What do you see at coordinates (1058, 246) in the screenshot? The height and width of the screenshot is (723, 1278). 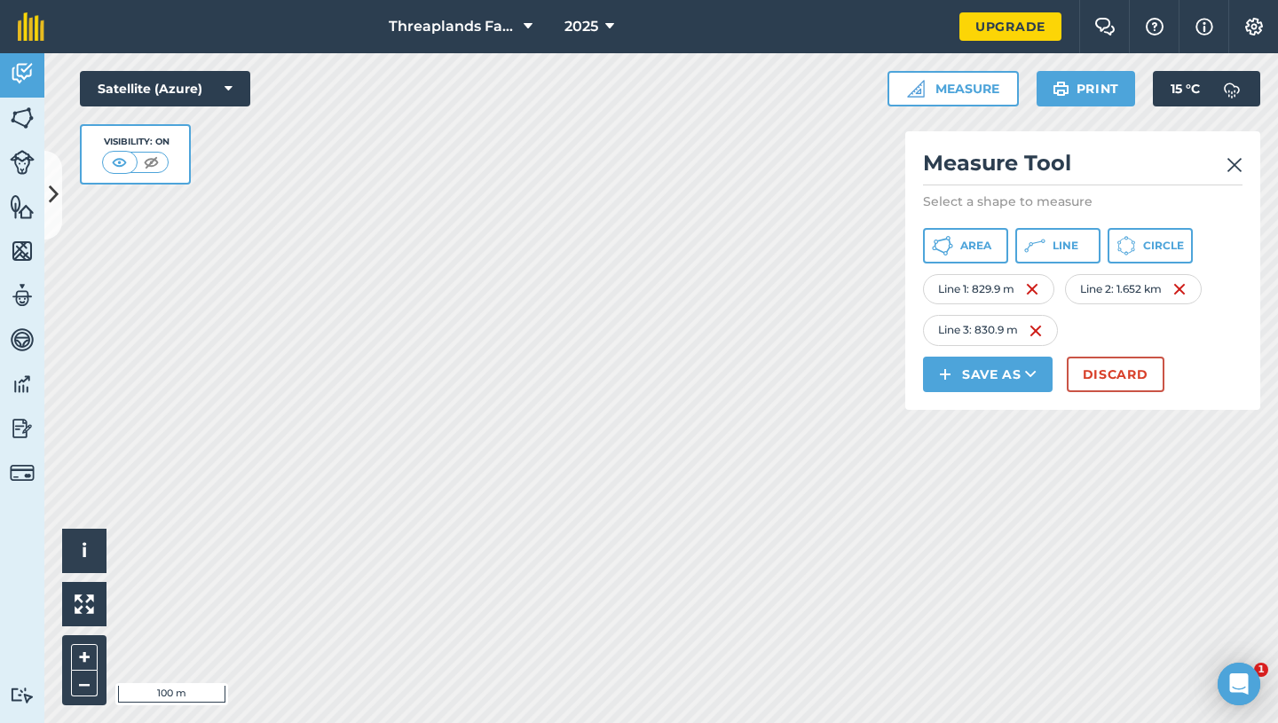 I see `button: Line` at bounding box center [1058, 246].